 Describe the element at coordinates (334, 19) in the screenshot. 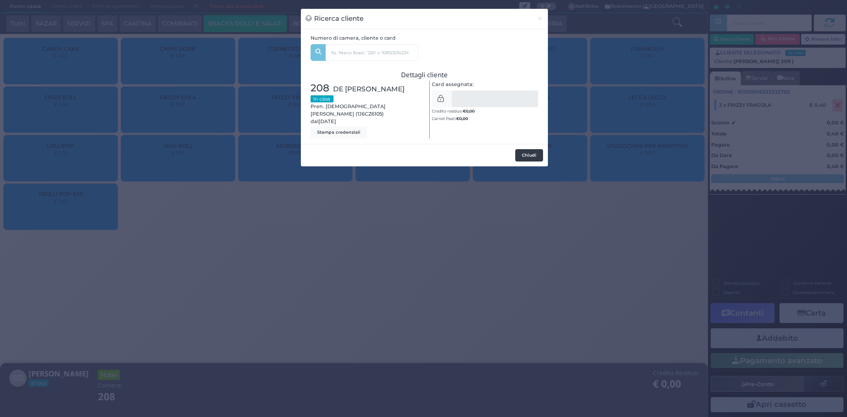

I see `h3: Ricerca cliente` at that location.